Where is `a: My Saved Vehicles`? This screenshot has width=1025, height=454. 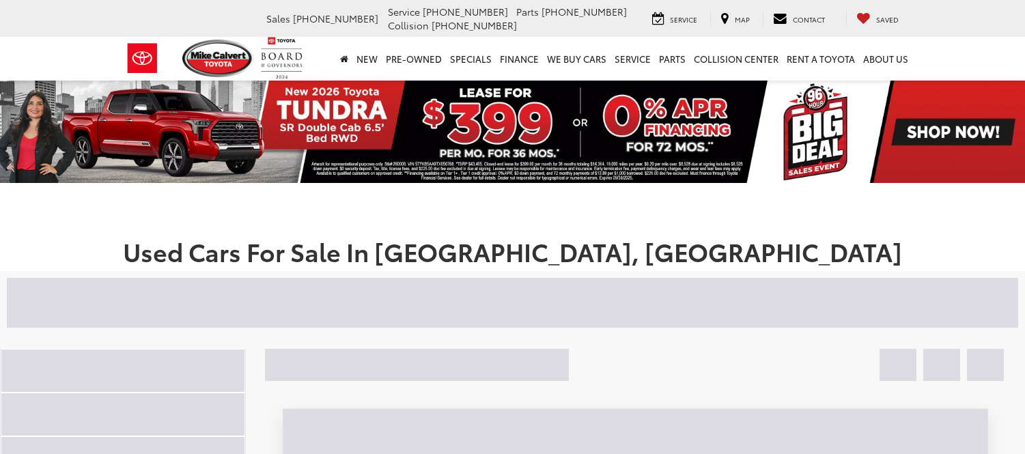 a: My Saved Vehicles is located at coordinates (878, 19).